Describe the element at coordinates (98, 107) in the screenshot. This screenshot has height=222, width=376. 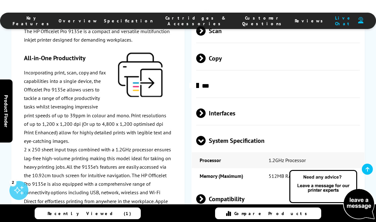
I see `p: Incorporating print, scan, copy and fax capabilities into a single device, the OfficeJet Pro 9135...` at that location.